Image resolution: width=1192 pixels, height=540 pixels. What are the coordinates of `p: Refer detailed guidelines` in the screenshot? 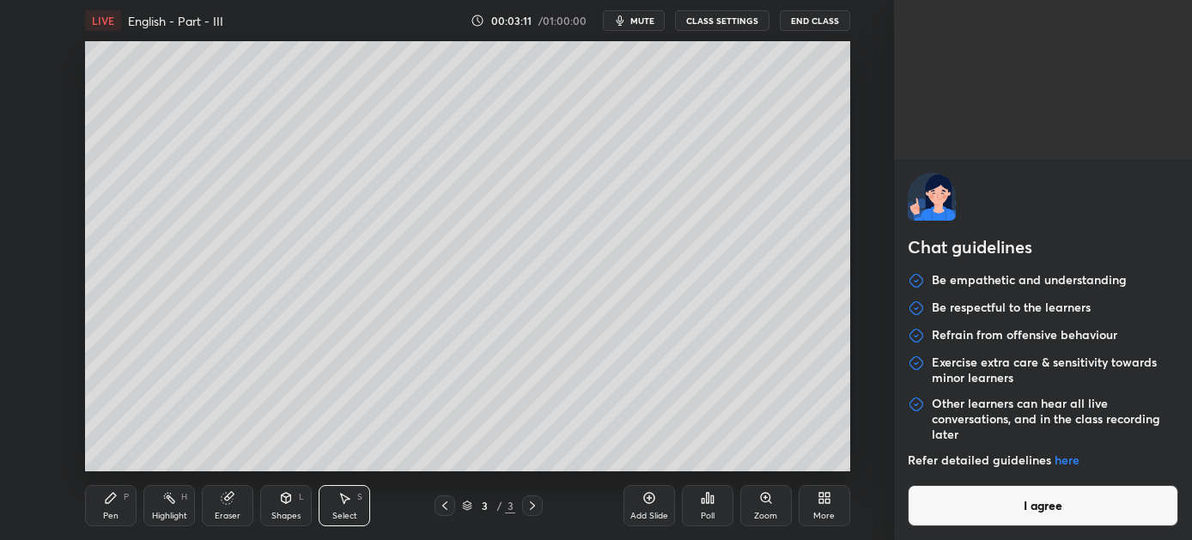 It's located at (1042, 460).